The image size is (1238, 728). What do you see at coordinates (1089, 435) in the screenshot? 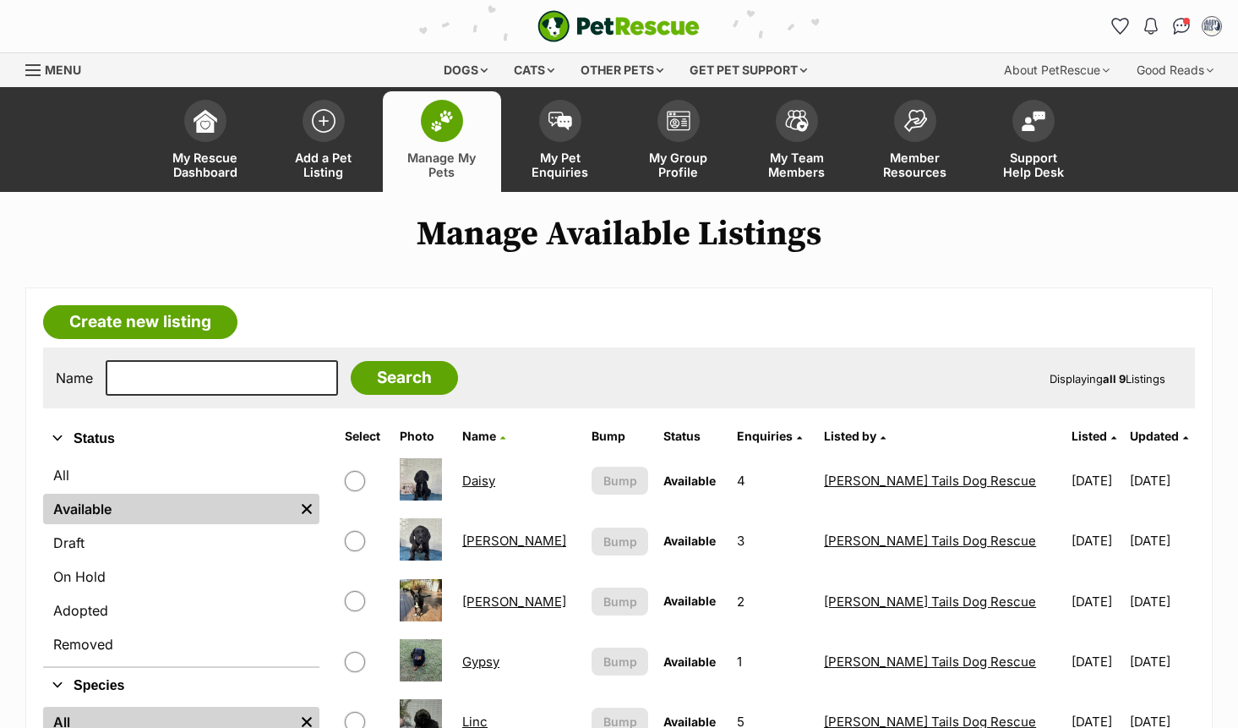
I see `span: Listed` at bounding box center [1089, 435].